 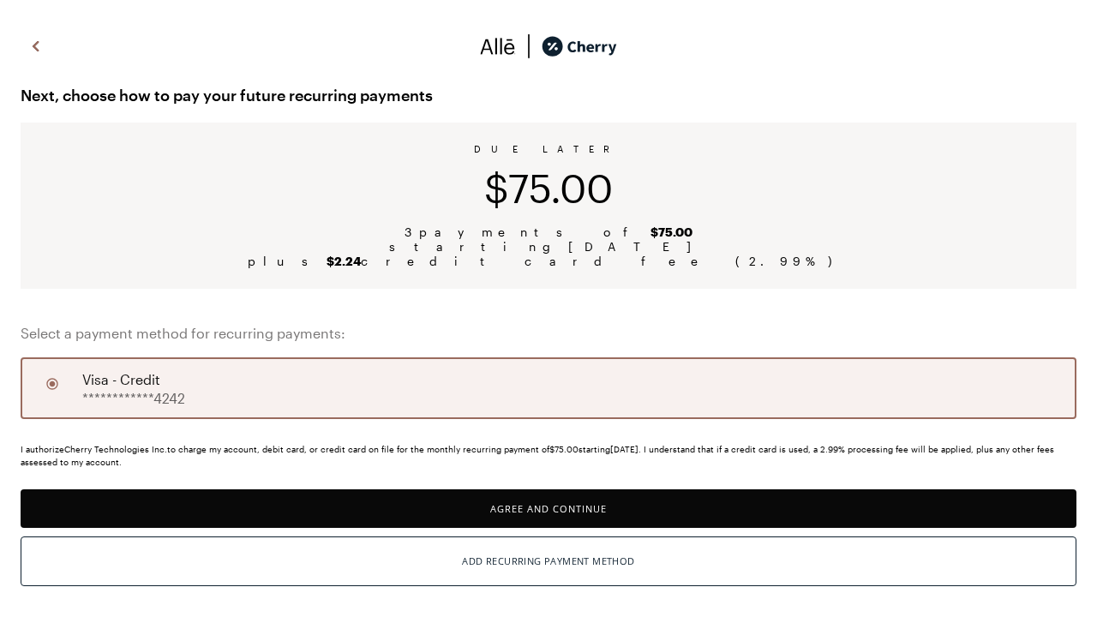 What do you see at coordinates (579, 46) in the screenshot?
I see `img: cherry_black_logo-DrOE_MJI.svg` at bounding box center [579, 46].